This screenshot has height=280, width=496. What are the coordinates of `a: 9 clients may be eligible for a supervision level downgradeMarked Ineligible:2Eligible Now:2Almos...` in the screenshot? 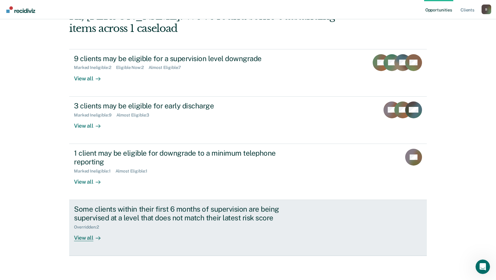 It's located at (248, 73).